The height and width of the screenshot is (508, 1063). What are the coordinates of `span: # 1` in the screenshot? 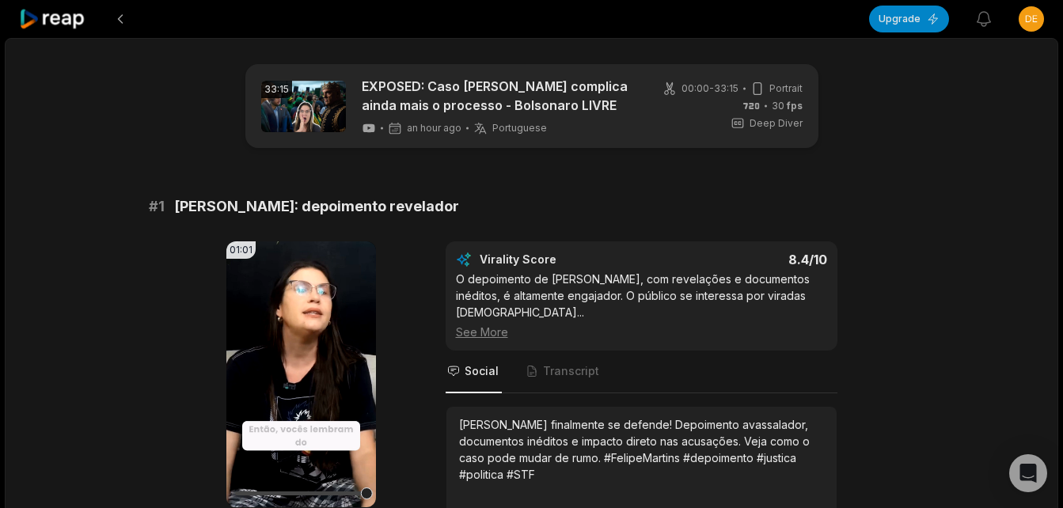 It's located at (157, 207).